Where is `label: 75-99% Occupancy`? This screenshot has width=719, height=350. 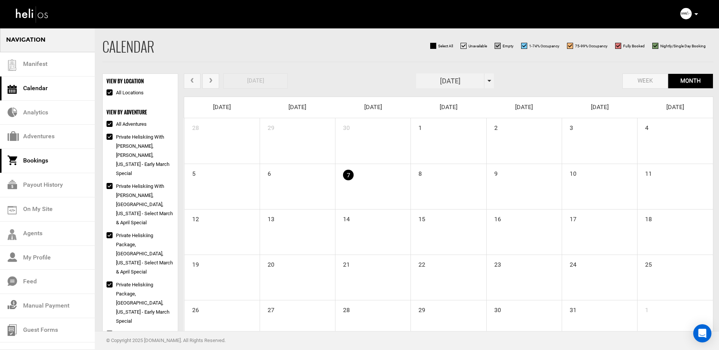 label: 75-99% Occupancy is located at coordinates (587, 46).